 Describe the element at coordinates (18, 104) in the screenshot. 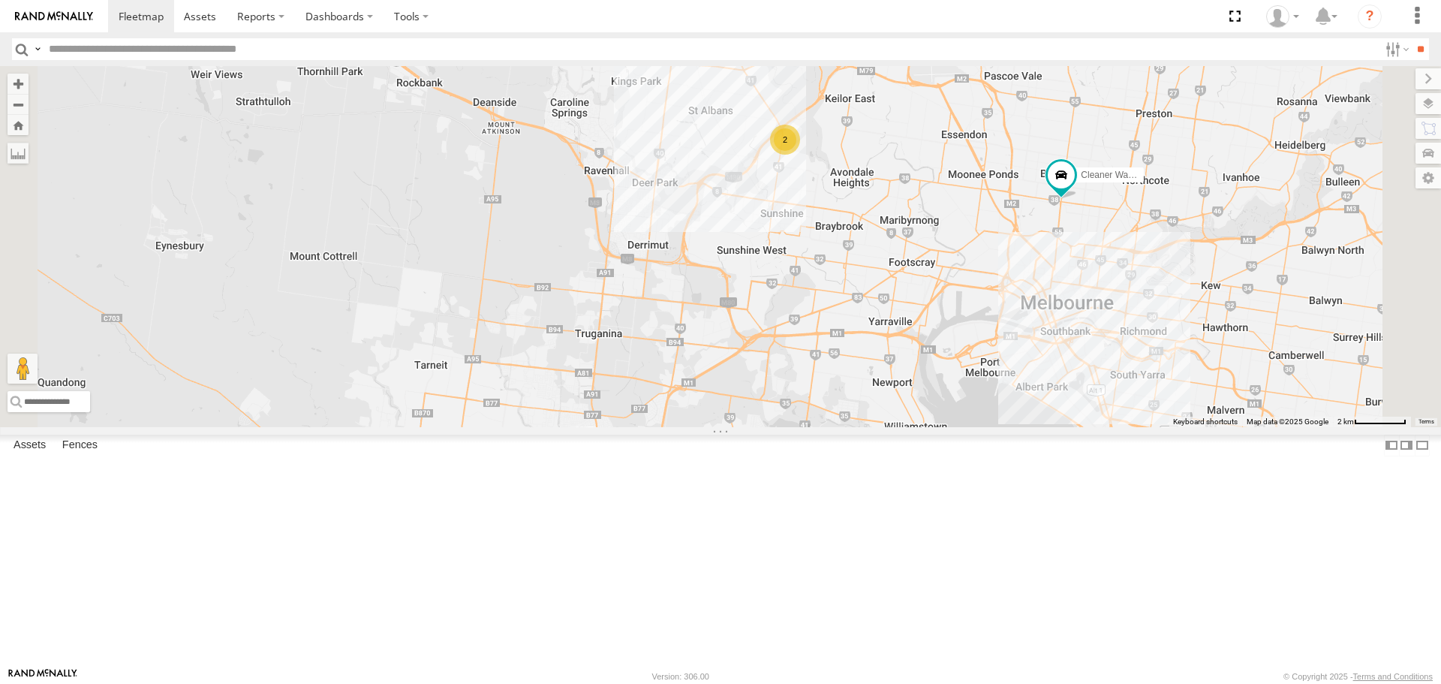

I see `button: Zoom out` at that location.